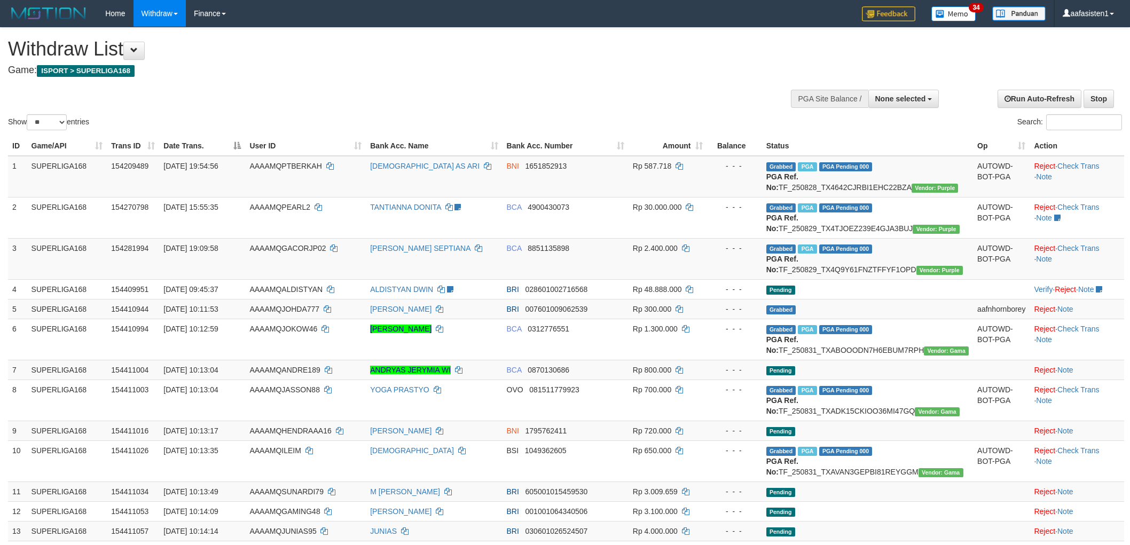 This screenshot has width=1130, height=545. Describe the element at coordinates (405, 207) in the screenshot. I see `a: TANTIANNA DONITA` at that location.